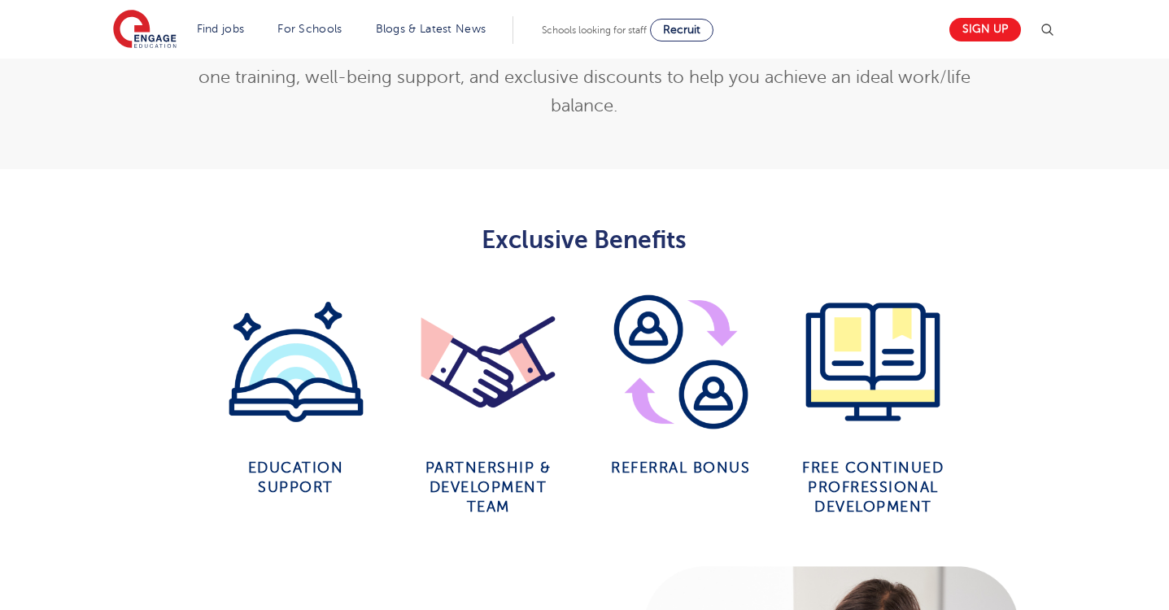 The image size is (1169, 610). I want to click on a: Find jobs, so click(220, 28).